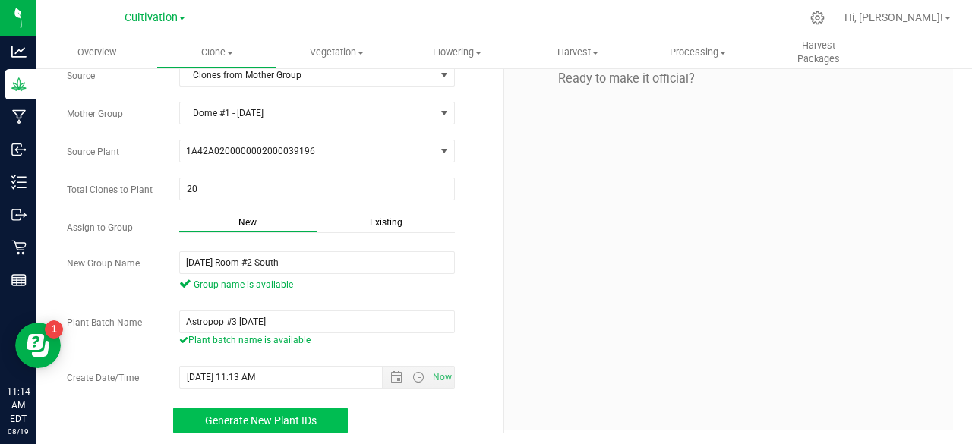 The width and height of the screenshot is (972, 444). What do you see at coordinates (578, 52) in the screenshot?
I see `a: Harvest` at bounding box center [578, 52].